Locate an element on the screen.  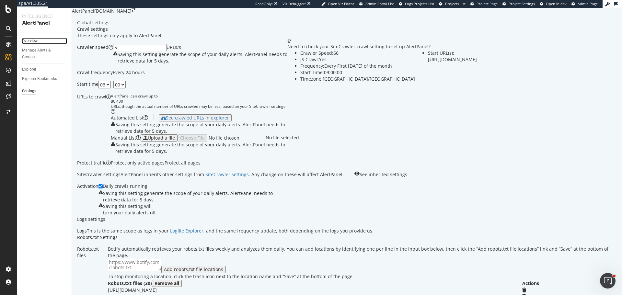
div: This is the same scope as logs in your , and the same frequency update, both depending on the log... is located at coordinates (230, 231).